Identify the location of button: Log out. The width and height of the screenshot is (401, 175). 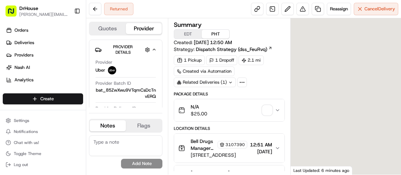
(43, 165).